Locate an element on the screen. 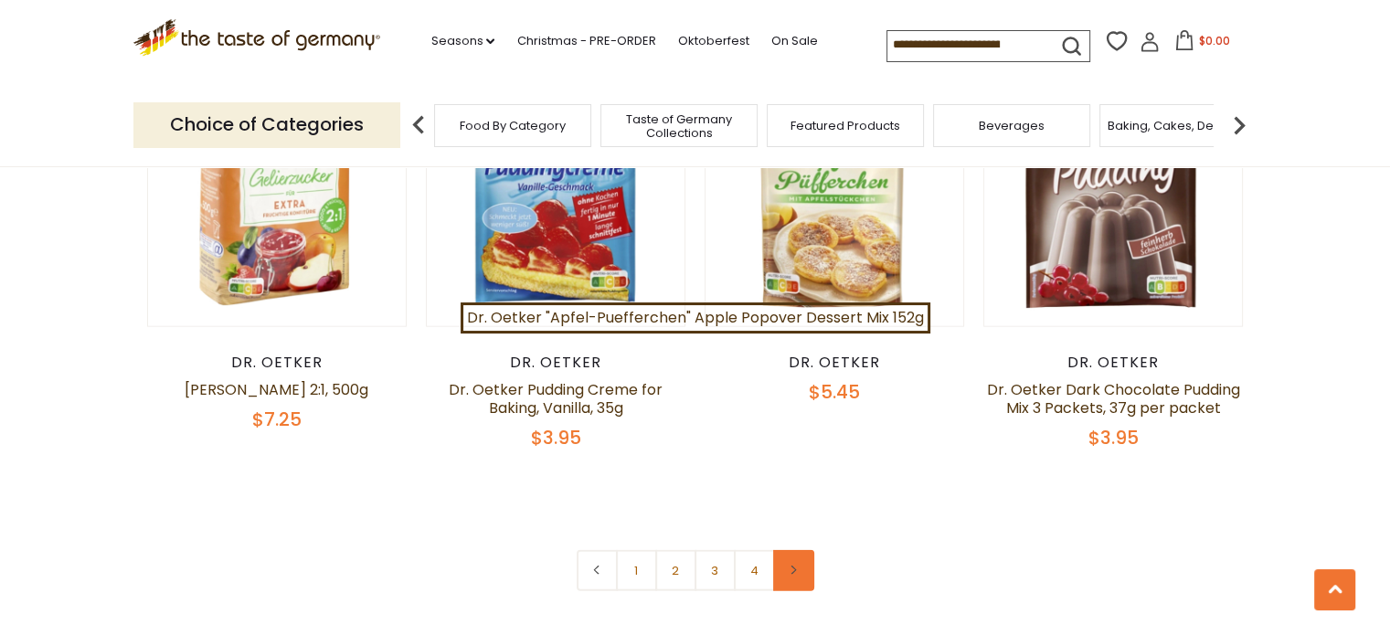 The image size is (1390, 635). img: Dr. Oetker Dark Chocolate Pudding Mix 3 Packets, 37g per packet is located at coordinates (1113, 197).